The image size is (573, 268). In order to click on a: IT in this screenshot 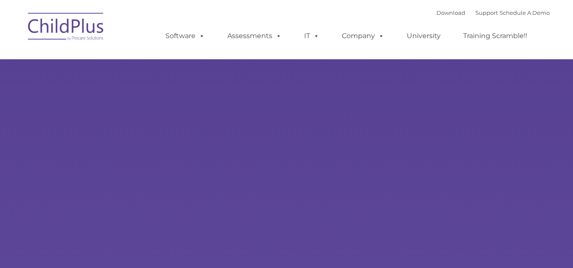, I will do `click(312, 36)`.